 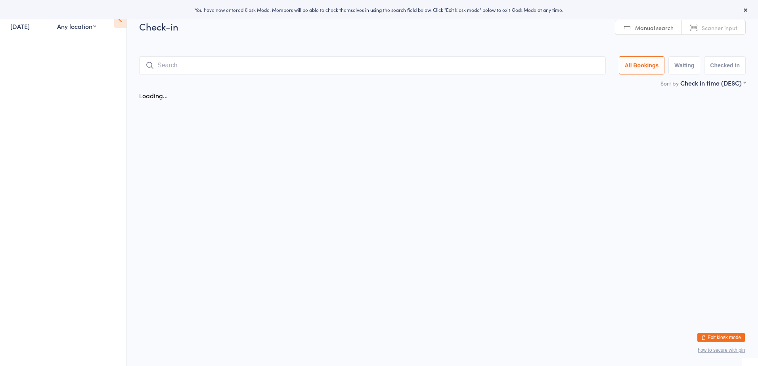 What do you see at coordinates (442, 26) in the screenshot?
I see `h2: Check-in` at bounding box center [442, 26].